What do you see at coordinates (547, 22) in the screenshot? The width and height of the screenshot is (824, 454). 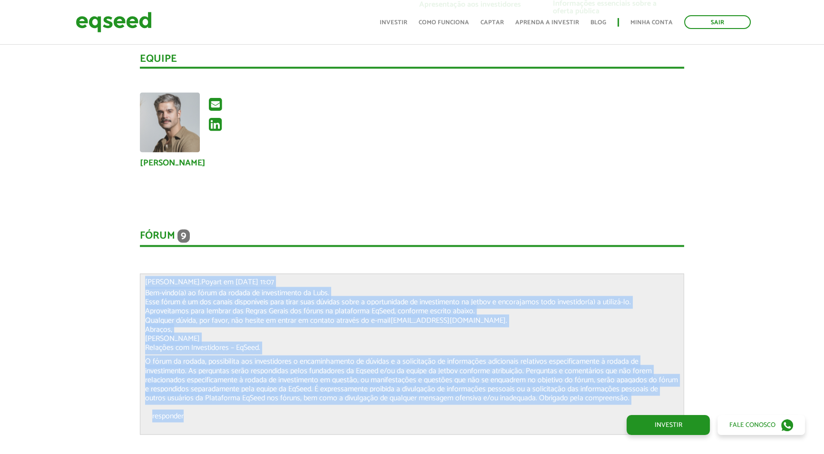 I see `a: Aprenda a investir` at bounding box center [547, 22].